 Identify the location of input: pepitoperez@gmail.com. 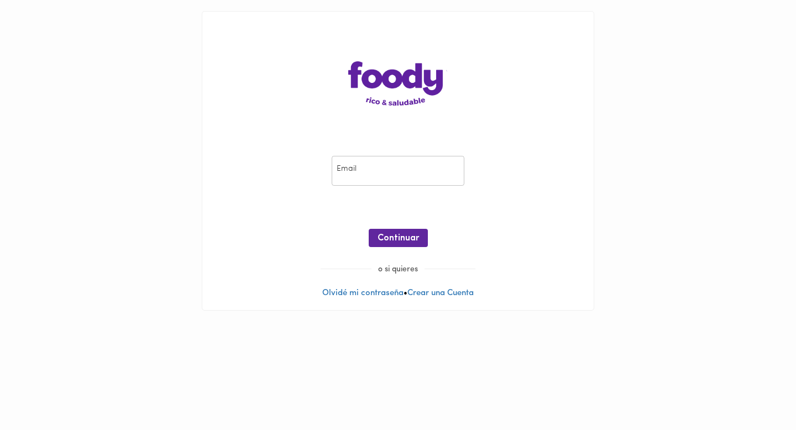
(398, 171).